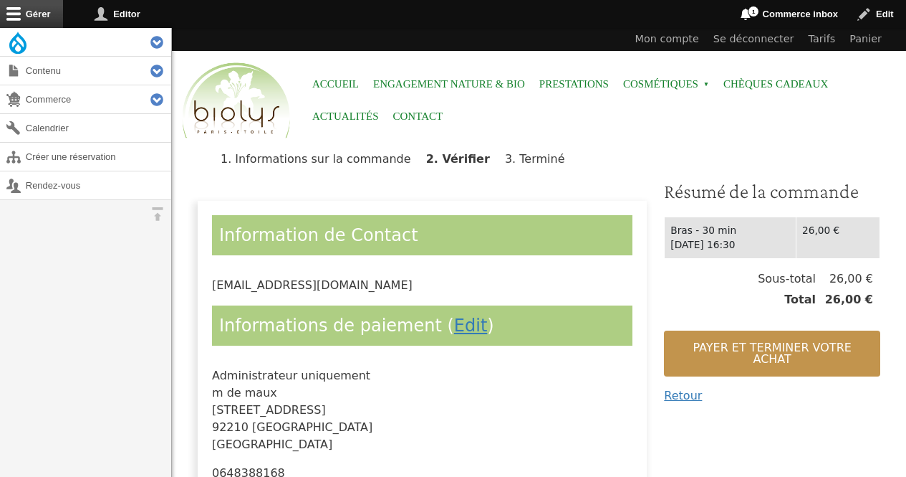  I want to click on span: 1, so click(754, 11).